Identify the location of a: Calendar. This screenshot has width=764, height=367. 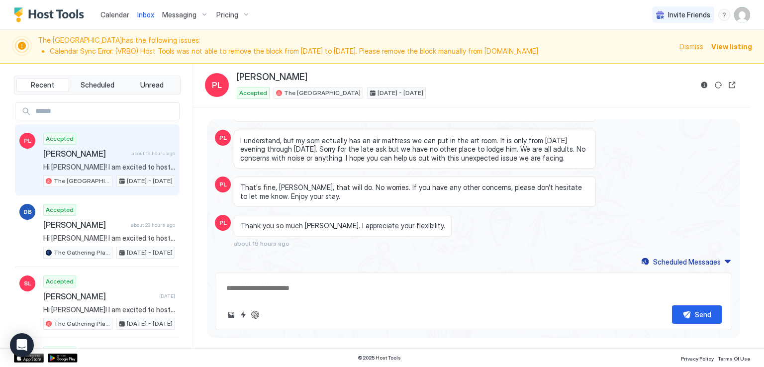
(115, 14).